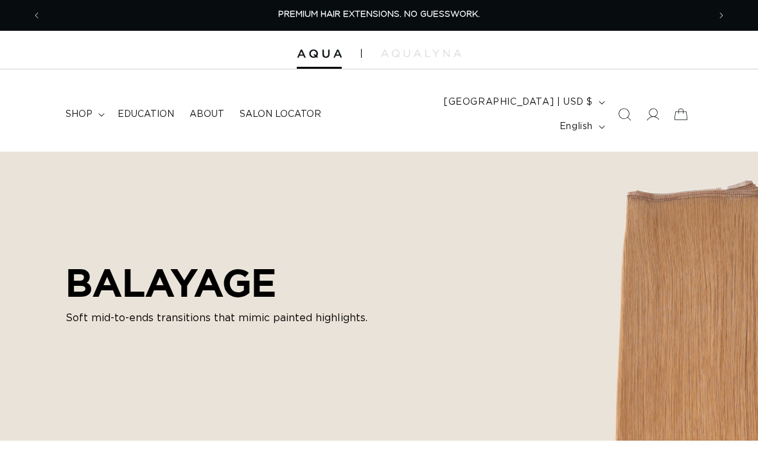 The width and height of the screenshot is (758, 458). Describe the element at coordinates (207, 114) in the screenshot. I see `a: About` at that location.